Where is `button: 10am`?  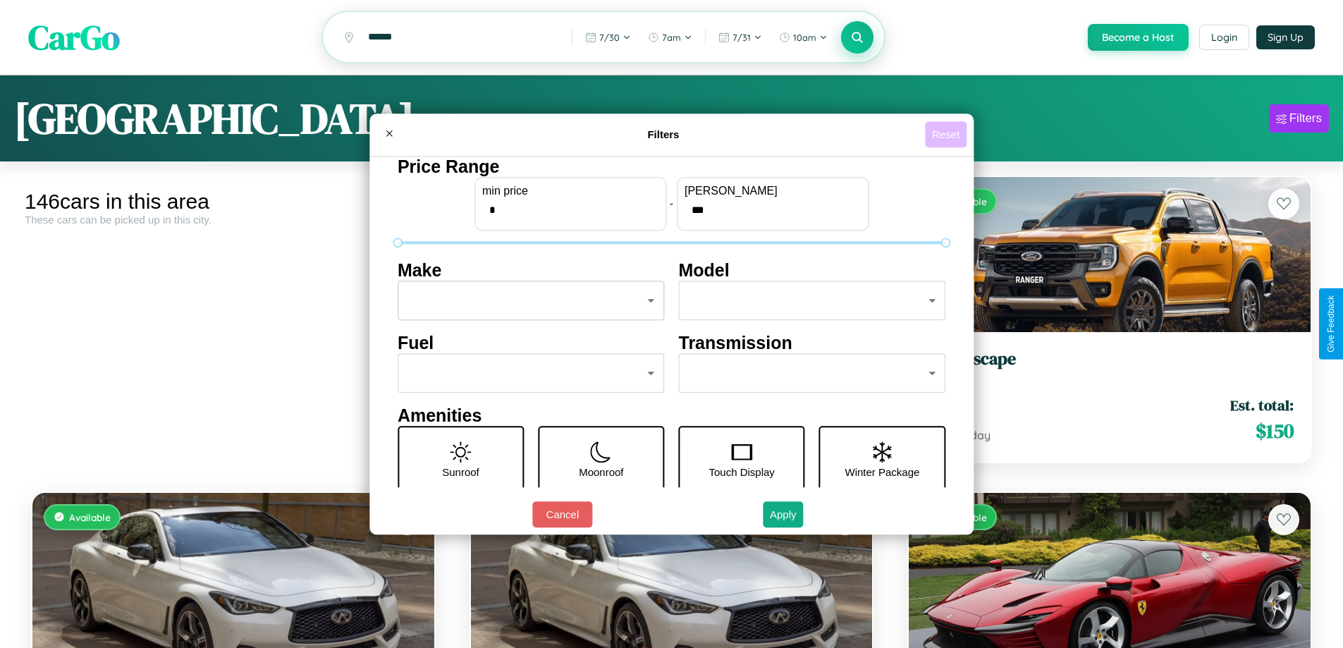
button: 10am is located at coordinates (803, 37).